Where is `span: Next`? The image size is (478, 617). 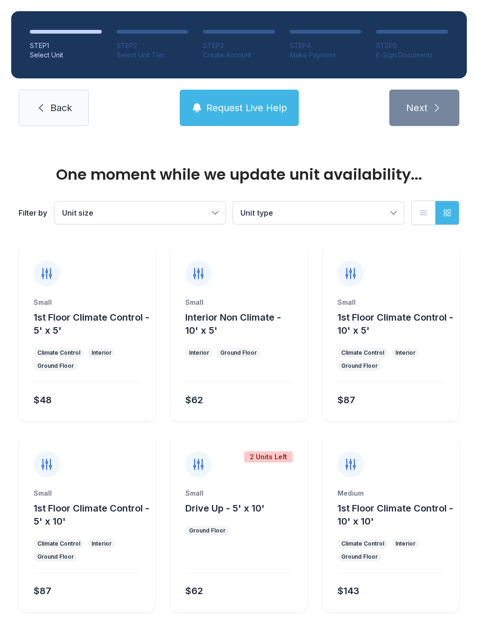
span: Next is located at coordinates (417, 108).